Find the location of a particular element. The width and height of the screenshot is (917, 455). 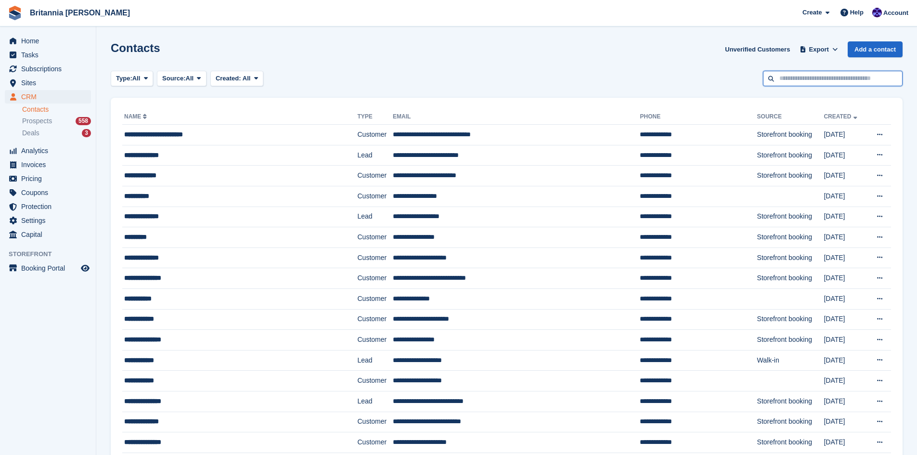

a: Prospects 558 is located at coordinates (56, 121).